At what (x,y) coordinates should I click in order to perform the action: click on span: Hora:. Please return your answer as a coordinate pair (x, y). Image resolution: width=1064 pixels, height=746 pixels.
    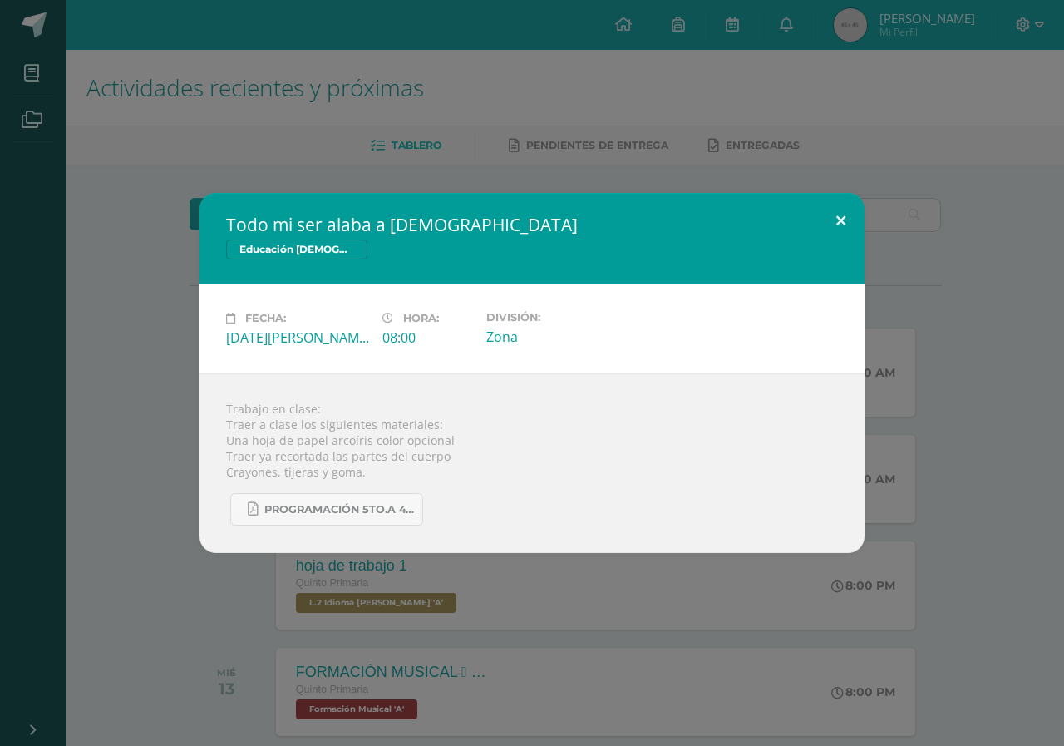
    Looking at the image, I should click on (421, 318).